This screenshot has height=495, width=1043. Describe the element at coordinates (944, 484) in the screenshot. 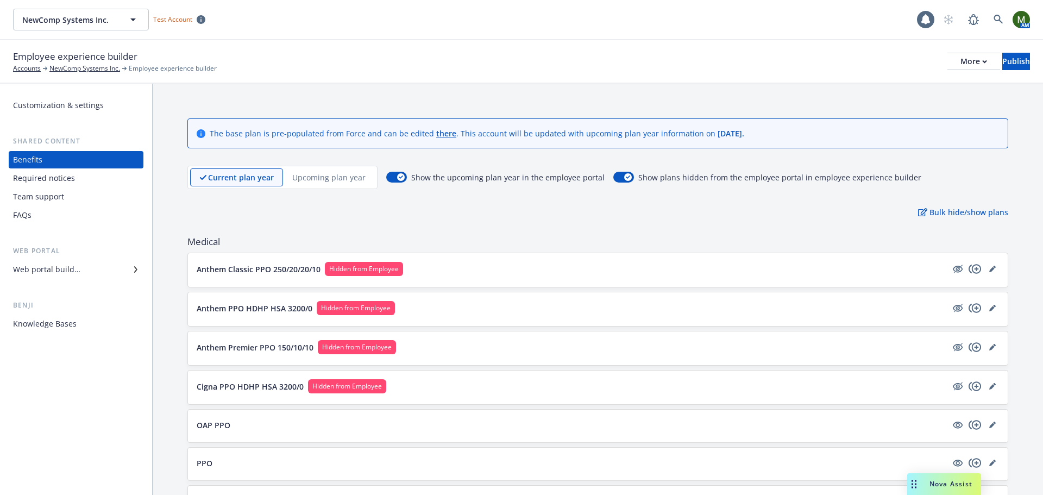

I see `button: Nova Assist` at that location.